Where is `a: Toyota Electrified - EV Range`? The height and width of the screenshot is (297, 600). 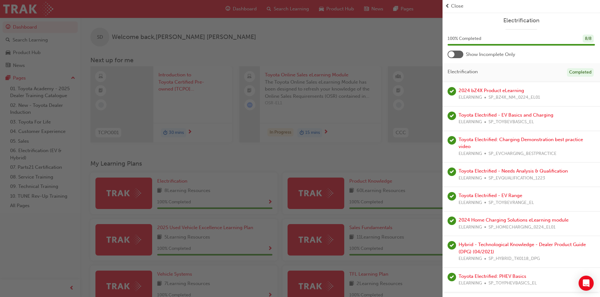
a: Toyota Electrified - EV Range is located at coordinates (490, 196).